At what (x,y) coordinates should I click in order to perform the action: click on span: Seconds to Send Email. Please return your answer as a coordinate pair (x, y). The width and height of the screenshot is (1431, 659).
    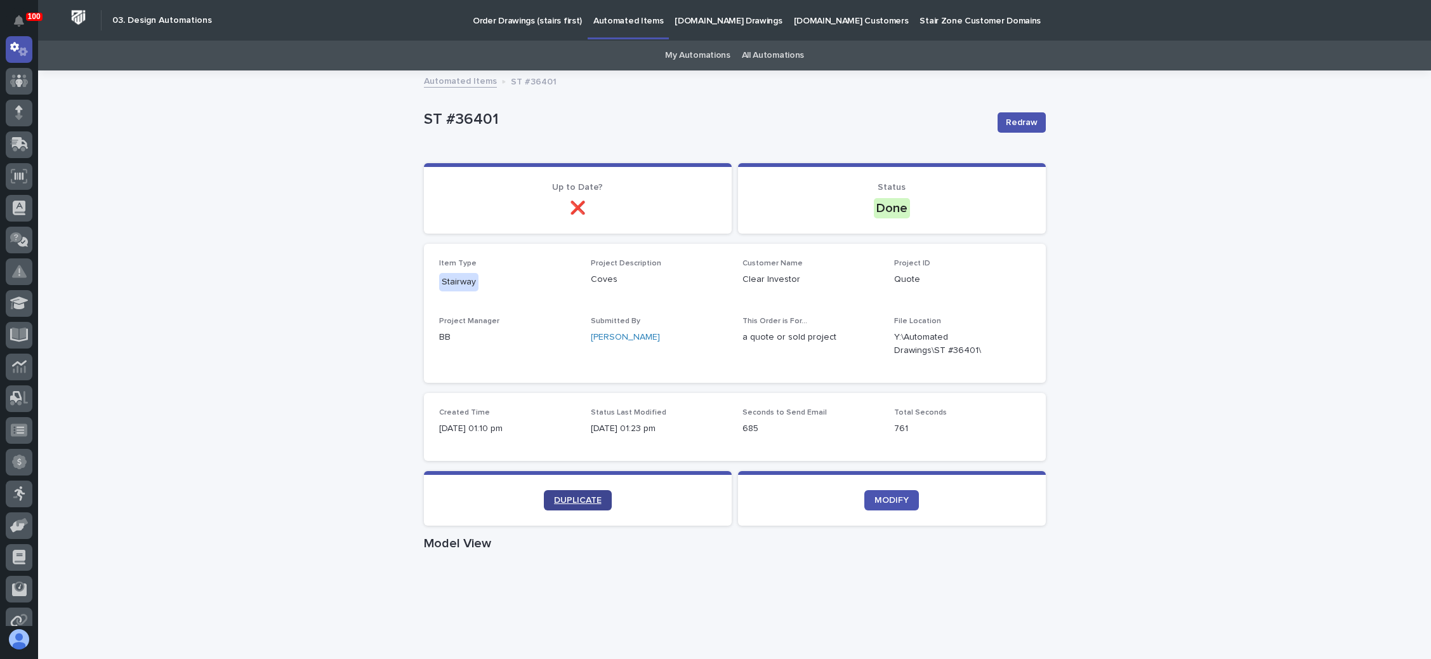
    Looking at the image, I should click on (784, 412).